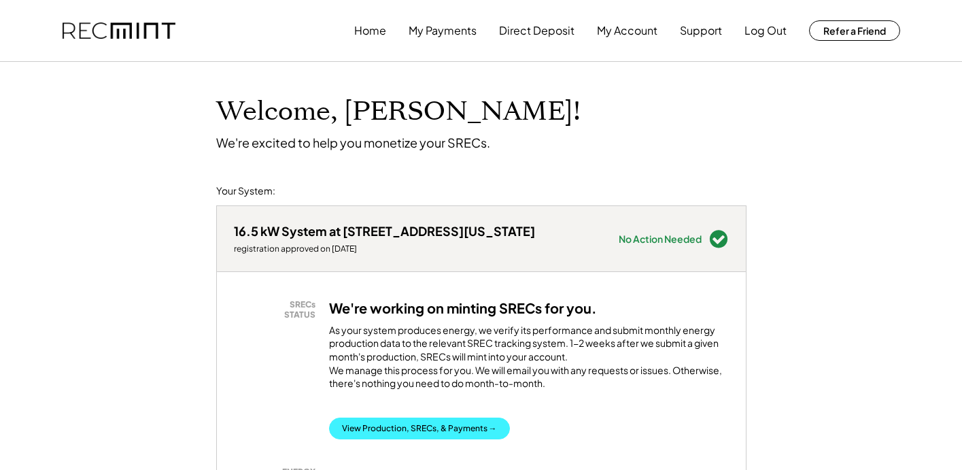 This screenshot has height=470, width=962. Describe the element at coordinates (119, 31) in the screenshot. I see `img: recmint-logotype%403x.png` at that location.